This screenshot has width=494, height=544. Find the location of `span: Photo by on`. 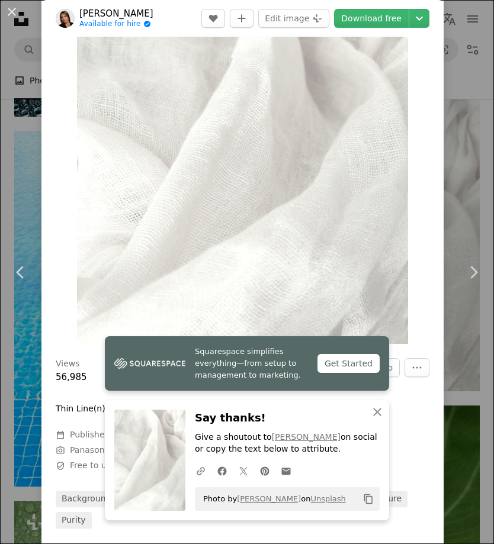

span: Photo by on is located at coordinates (271, 499).